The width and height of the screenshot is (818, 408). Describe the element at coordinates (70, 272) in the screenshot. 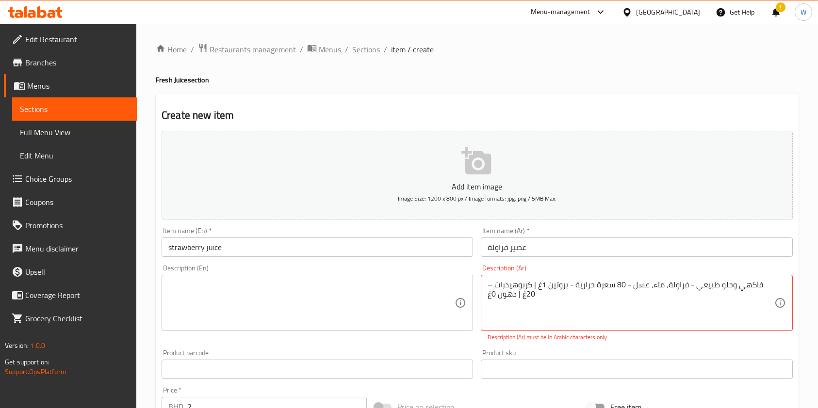

I see `a: Upsell` at that location.